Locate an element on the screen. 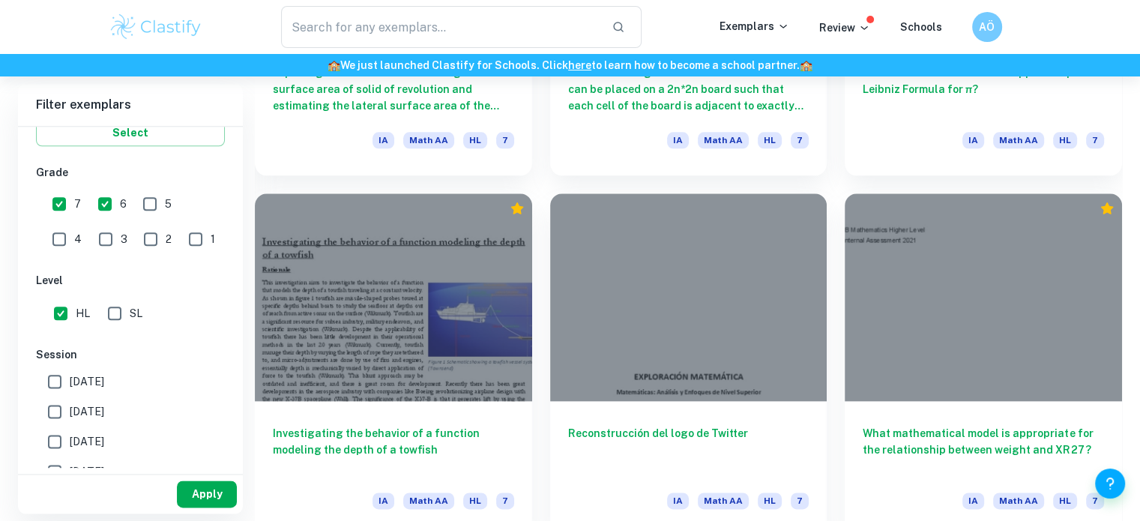  span: SL is located at coordinates (136, 313).